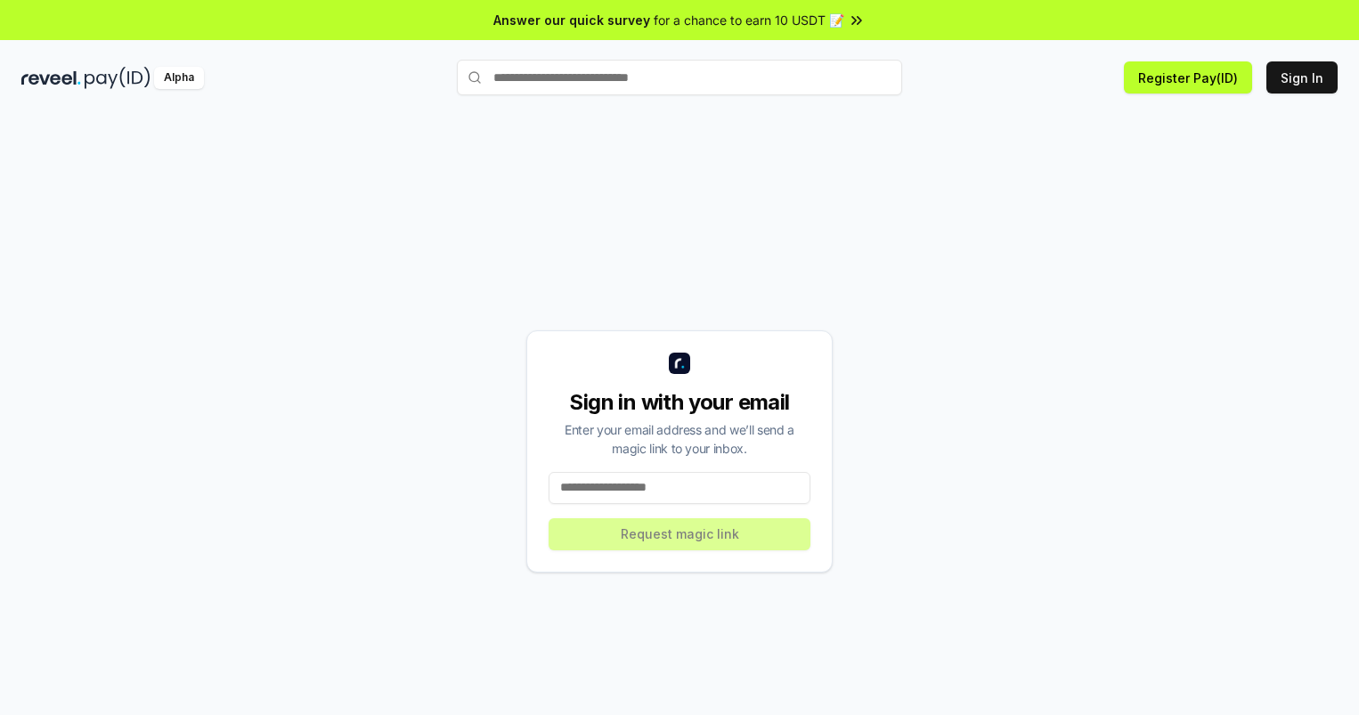 This screenshot has width=1359, height=715. What do you see at coordinates (179, 77) in the screenshot?
I see `div: Alpha` at bounding box center [179, 77].